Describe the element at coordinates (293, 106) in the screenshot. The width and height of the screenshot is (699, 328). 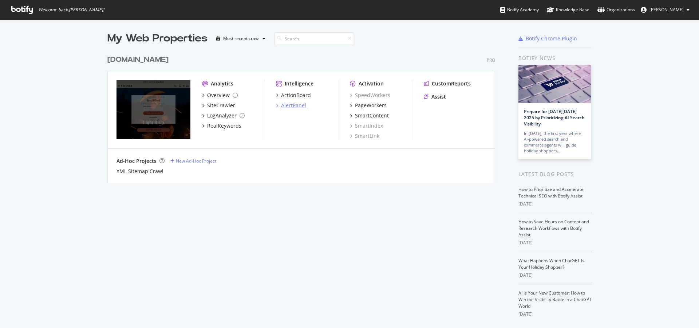
I see `div: AlertPanel` at that location.